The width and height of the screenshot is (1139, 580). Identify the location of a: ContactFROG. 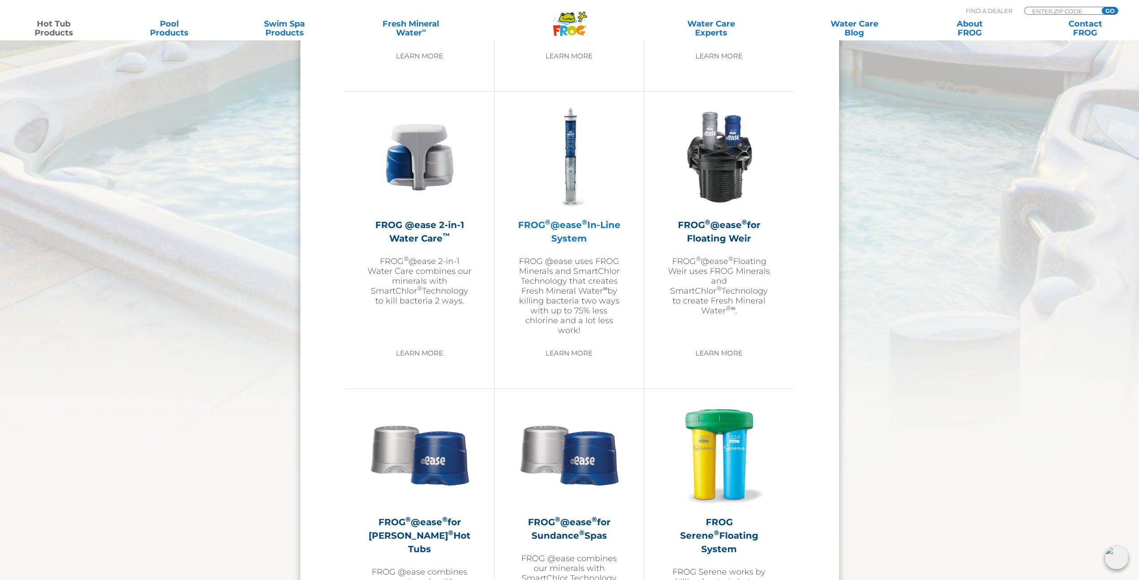
(1085, 28).